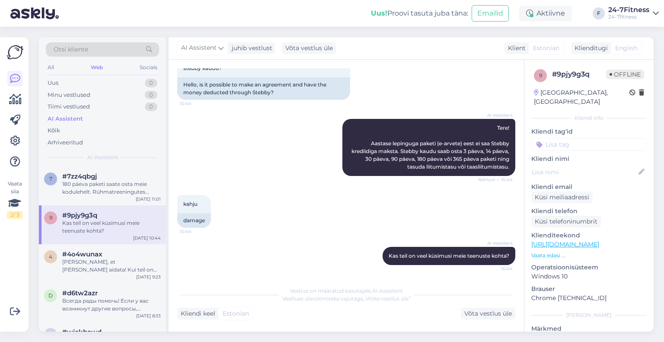 The width and height of the screenshot is (664, 342). I want to click on div: F, so click(599, 13).